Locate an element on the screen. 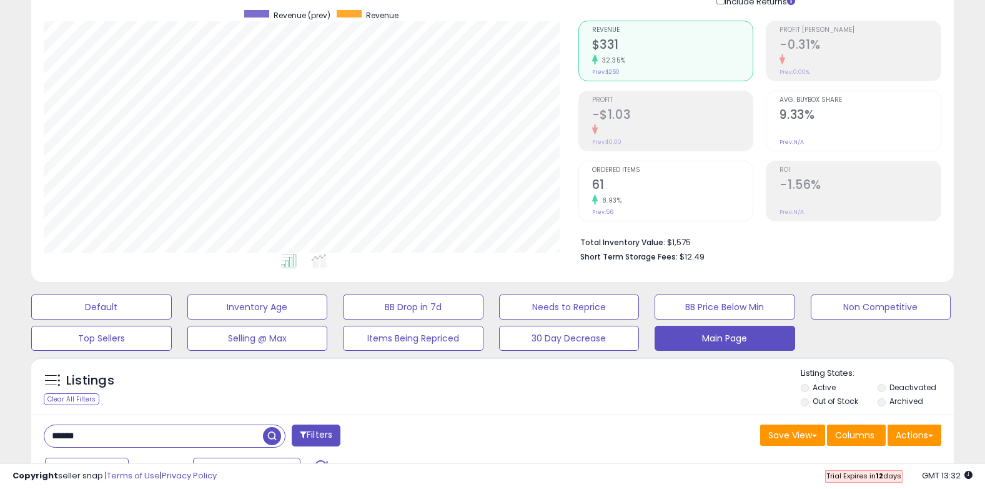 The height and width of the screenshot is (489, 985). label: Deactivated is located at coordinates (913, 387).